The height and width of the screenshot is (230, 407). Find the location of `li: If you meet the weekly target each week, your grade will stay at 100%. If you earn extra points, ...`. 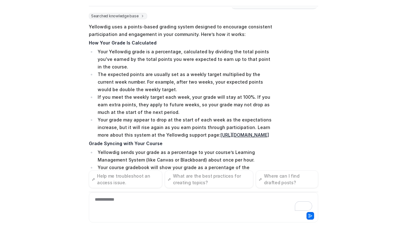

li: If you meet the weekly target each week, your grade will stay at 100%. If you earn extra points, ... is located at coordinates (184, 105).